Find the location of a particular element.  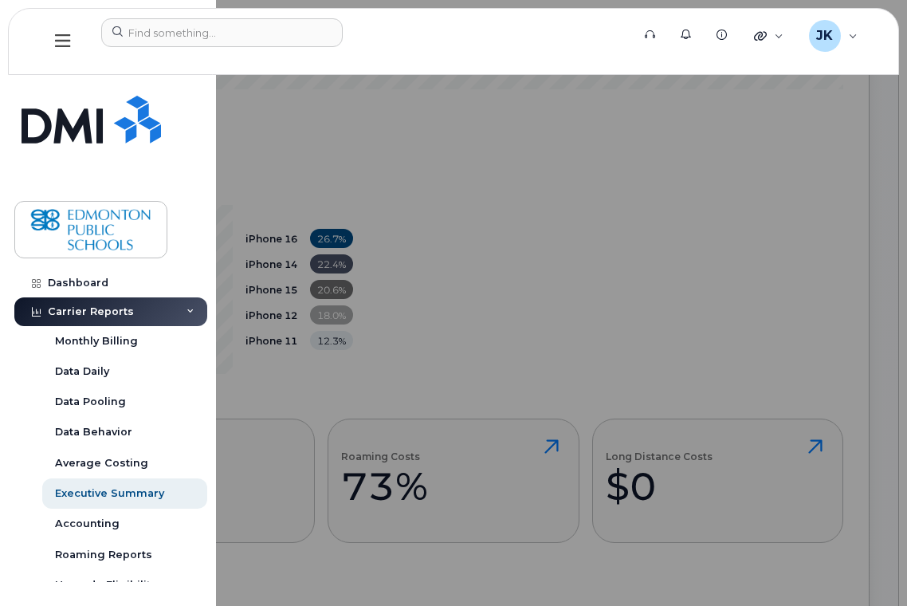

div: Data Daily is located at coordinates (82, 371).